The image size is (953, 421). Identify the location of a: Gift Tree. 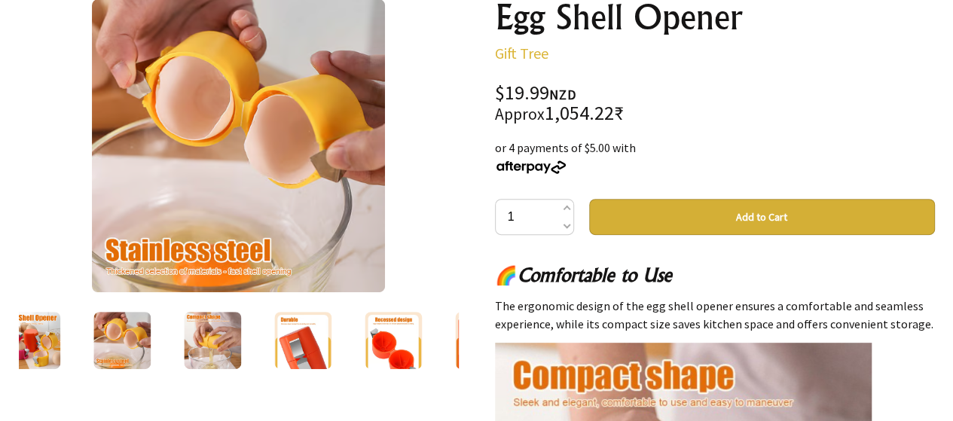
(521, 53).